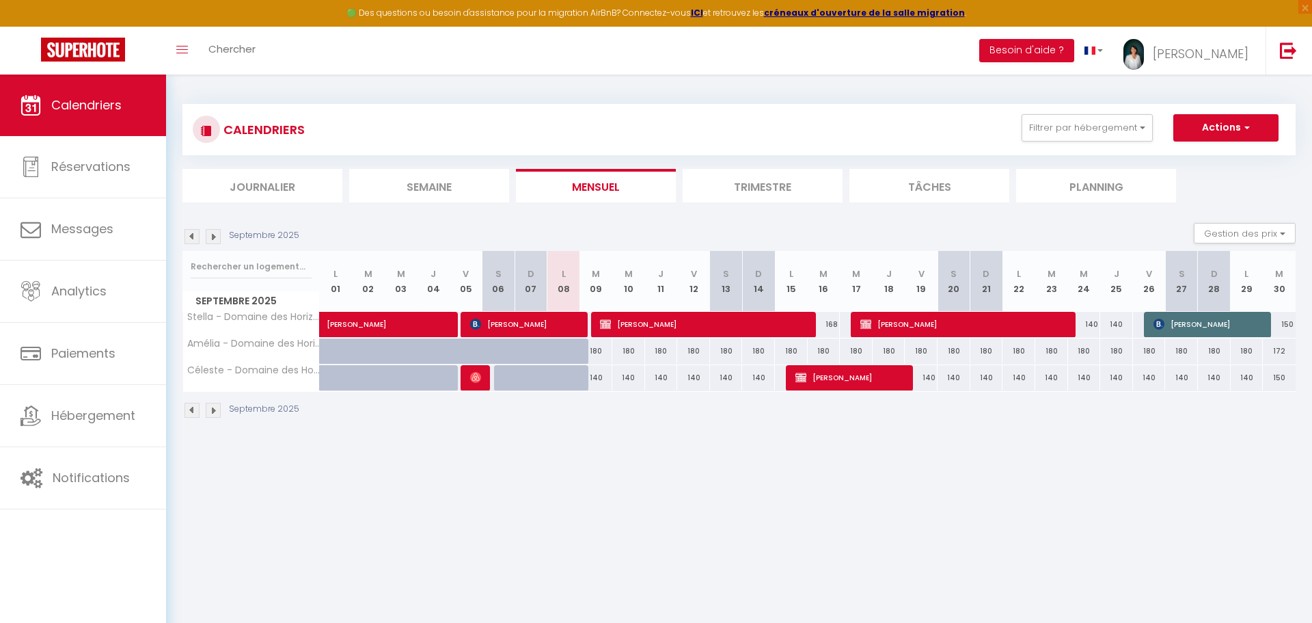  What do you see at coordinates (86, 105) in the screenshot?
I see `span: Calendriers` at bounding box center [86, 105].